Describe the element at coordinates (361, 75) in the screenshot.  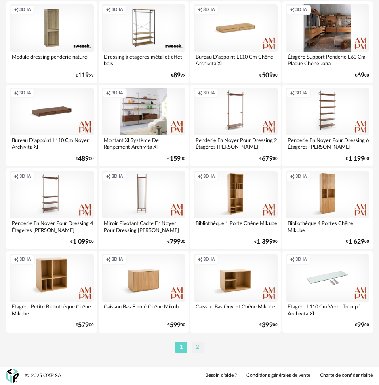
I see `span: 69` at that location.